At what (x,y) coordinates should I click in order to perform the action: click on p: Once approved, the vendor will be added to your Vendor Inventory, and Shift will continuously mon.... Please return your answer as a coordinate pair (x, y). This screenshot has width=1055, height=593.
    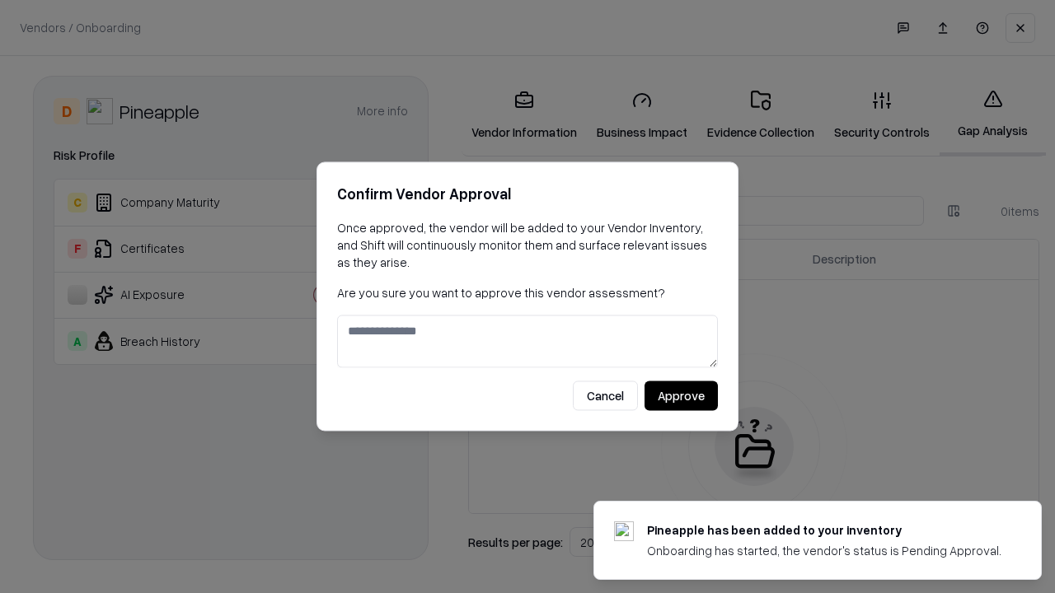
    Looking at the image, I should click on (527, 245).